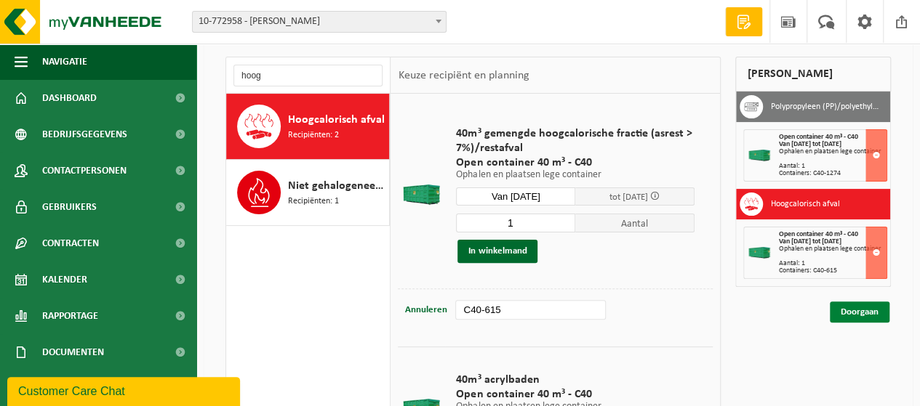  What do you see at coordinates (116, 17) in the screenshot?
I see `div: Customer Care Chat` at bounding box center [116, 17].